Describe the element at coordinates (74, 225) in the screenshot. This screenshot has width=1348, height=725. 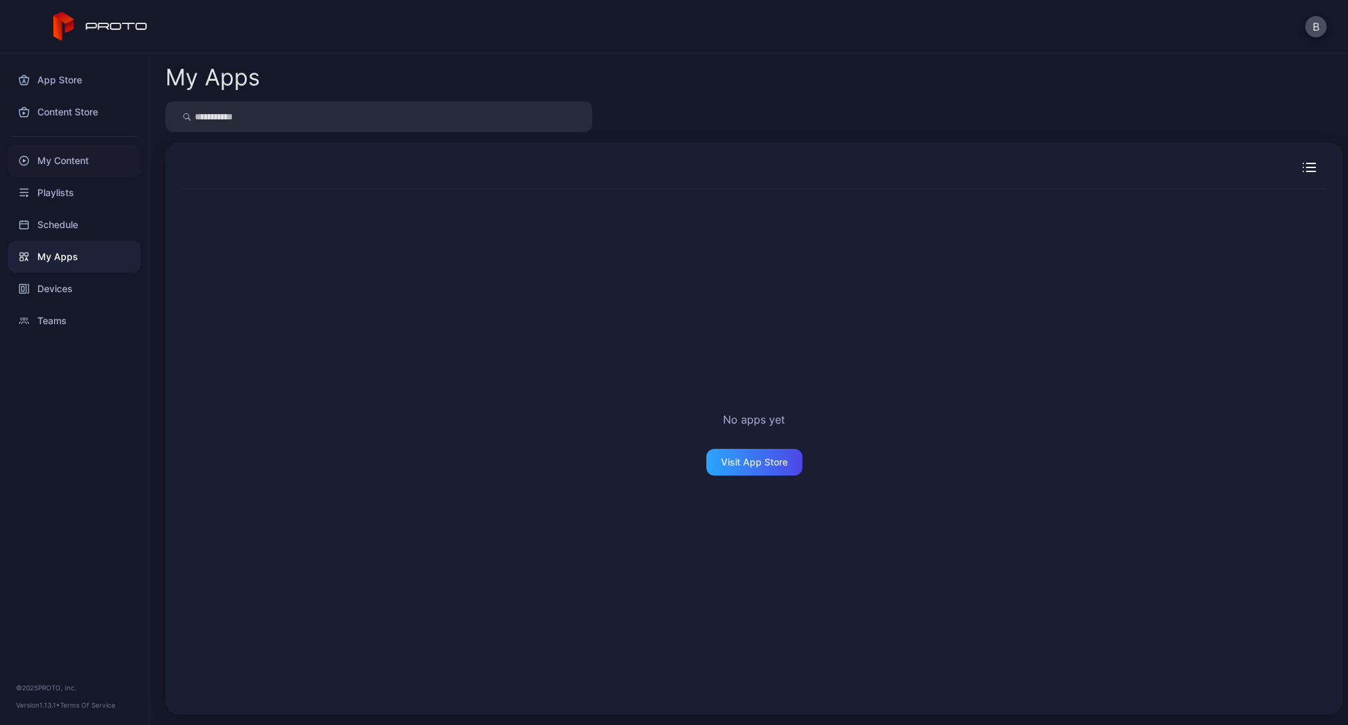
I see `a: Schedule` at that location.